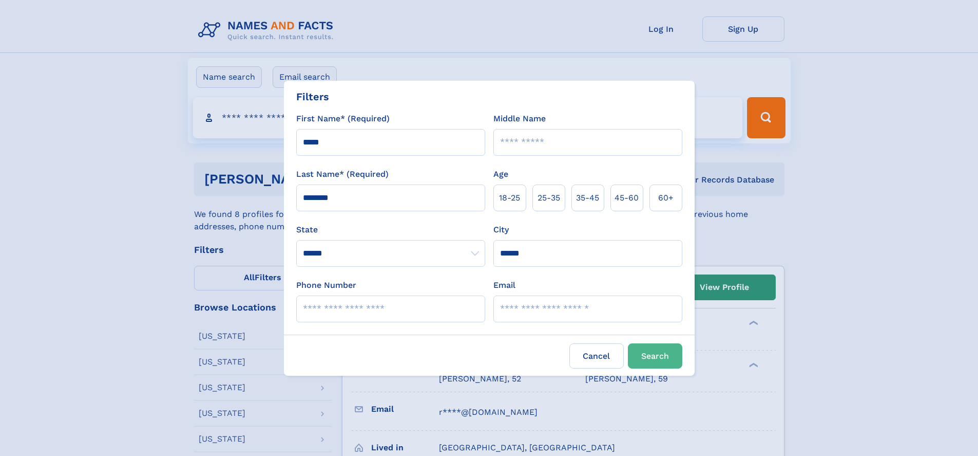 The image size is (978, 456). What do you see at coordinates (504, 285) in the screenshot?
I see `label: Email` at bounding box center [504, 285].